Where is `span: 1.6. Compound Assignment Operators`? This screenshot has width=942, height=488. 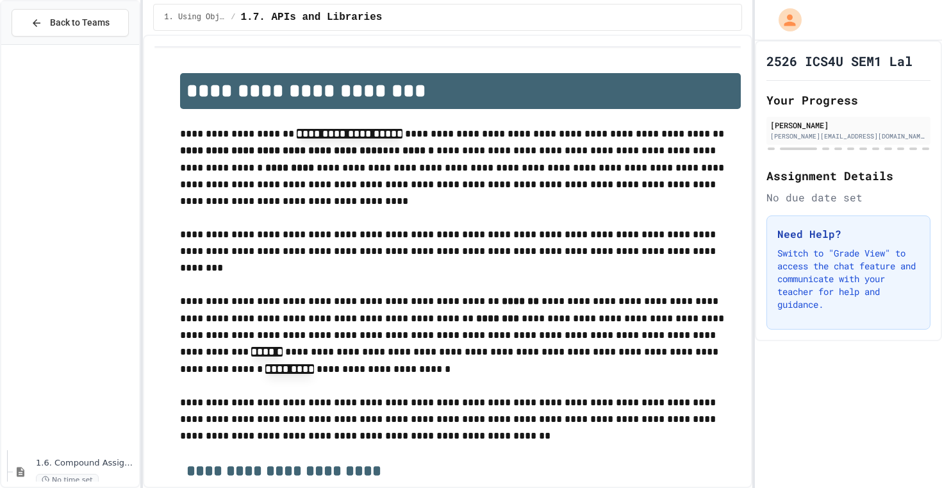 span: 1.6. Compound Assignment Operators is located at coordinates (86, 463).